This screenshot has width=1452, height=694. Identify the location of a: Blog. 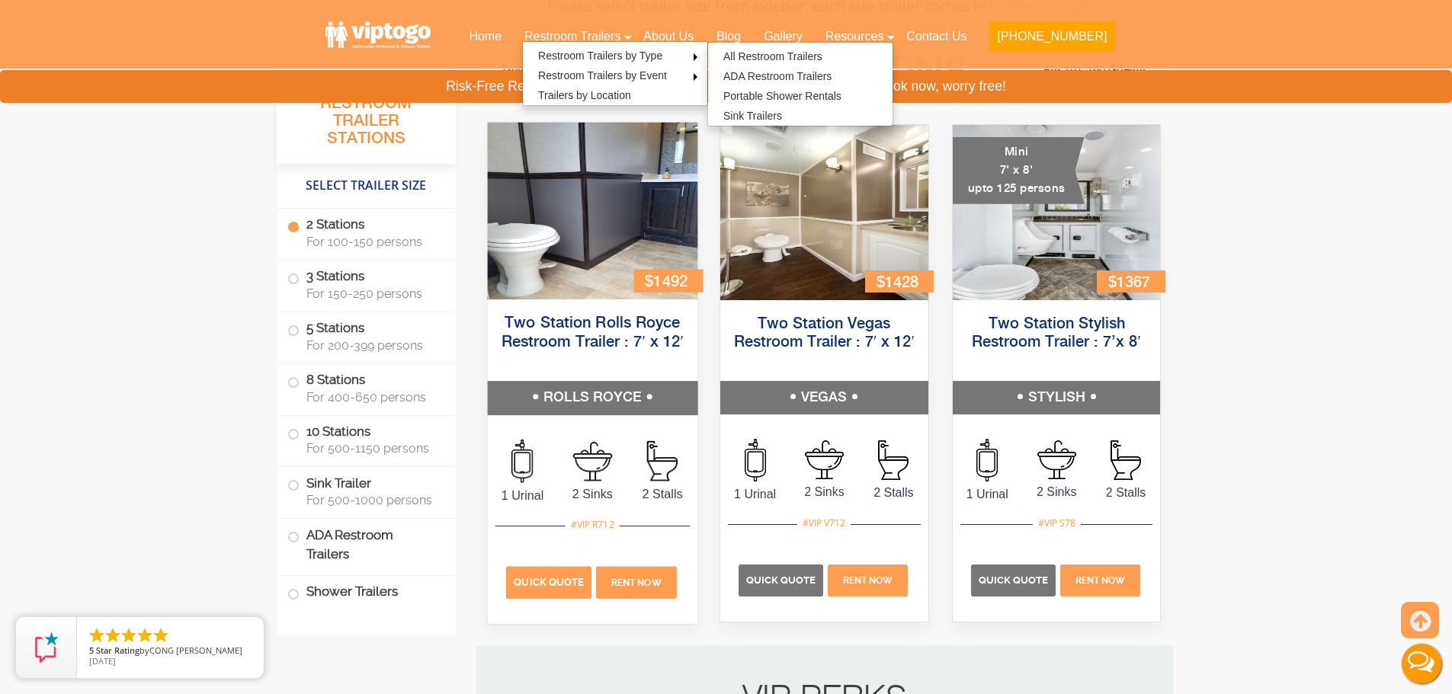
(729, 37).